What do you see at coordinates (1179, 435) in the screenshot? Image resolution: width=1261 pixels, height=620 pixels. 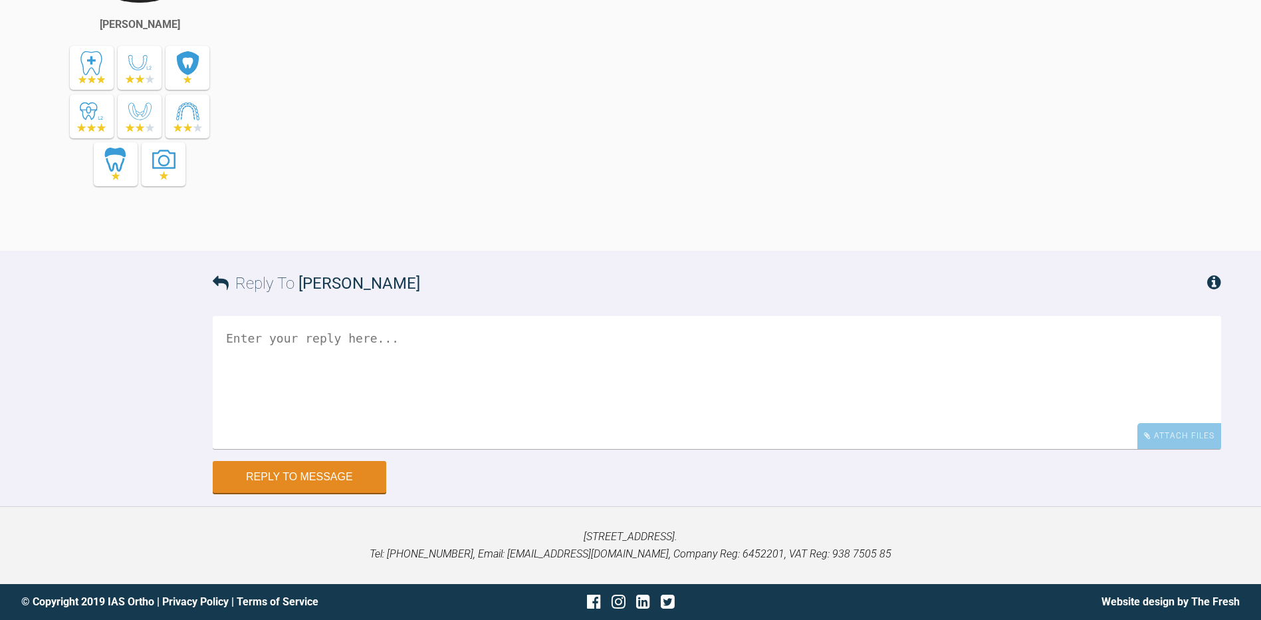 I see `div: Attach Files` at bounding box center [1179, 435].